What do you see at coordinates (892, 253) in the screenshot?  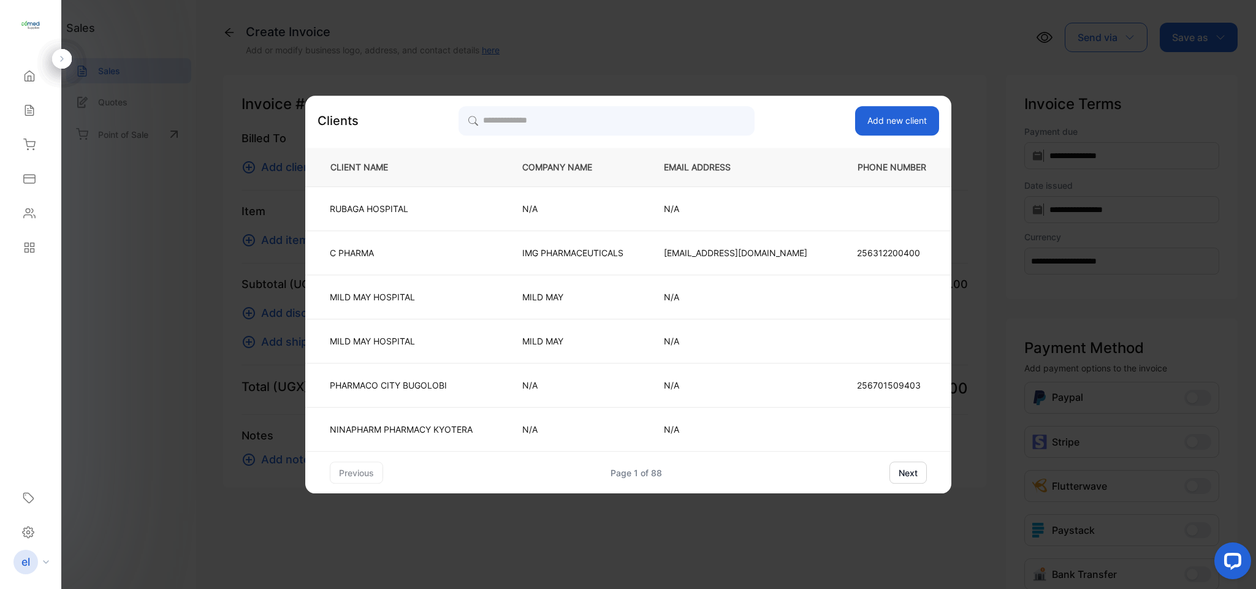 I see `p: 256312200400` at bounding box center [892, 253].